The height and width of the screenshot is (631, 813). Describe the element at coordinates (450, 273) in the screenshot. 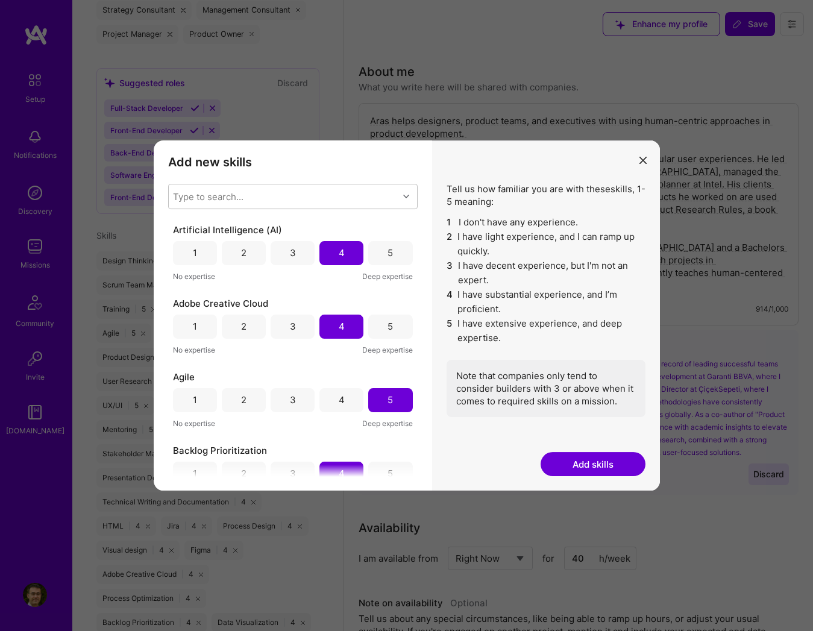

I see `span: 3` at that location.